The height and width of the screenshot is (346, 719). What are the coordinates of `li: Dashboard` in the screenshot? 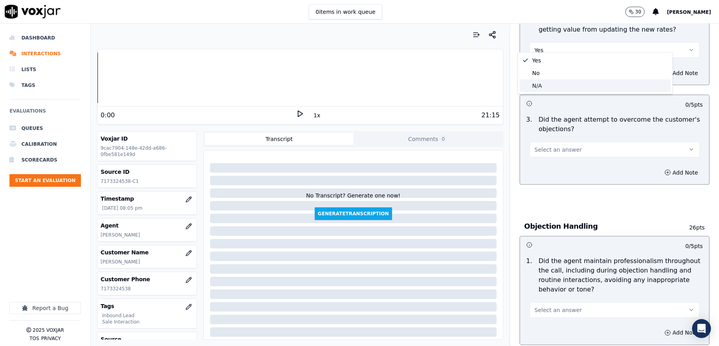 It's located at (45, 38).